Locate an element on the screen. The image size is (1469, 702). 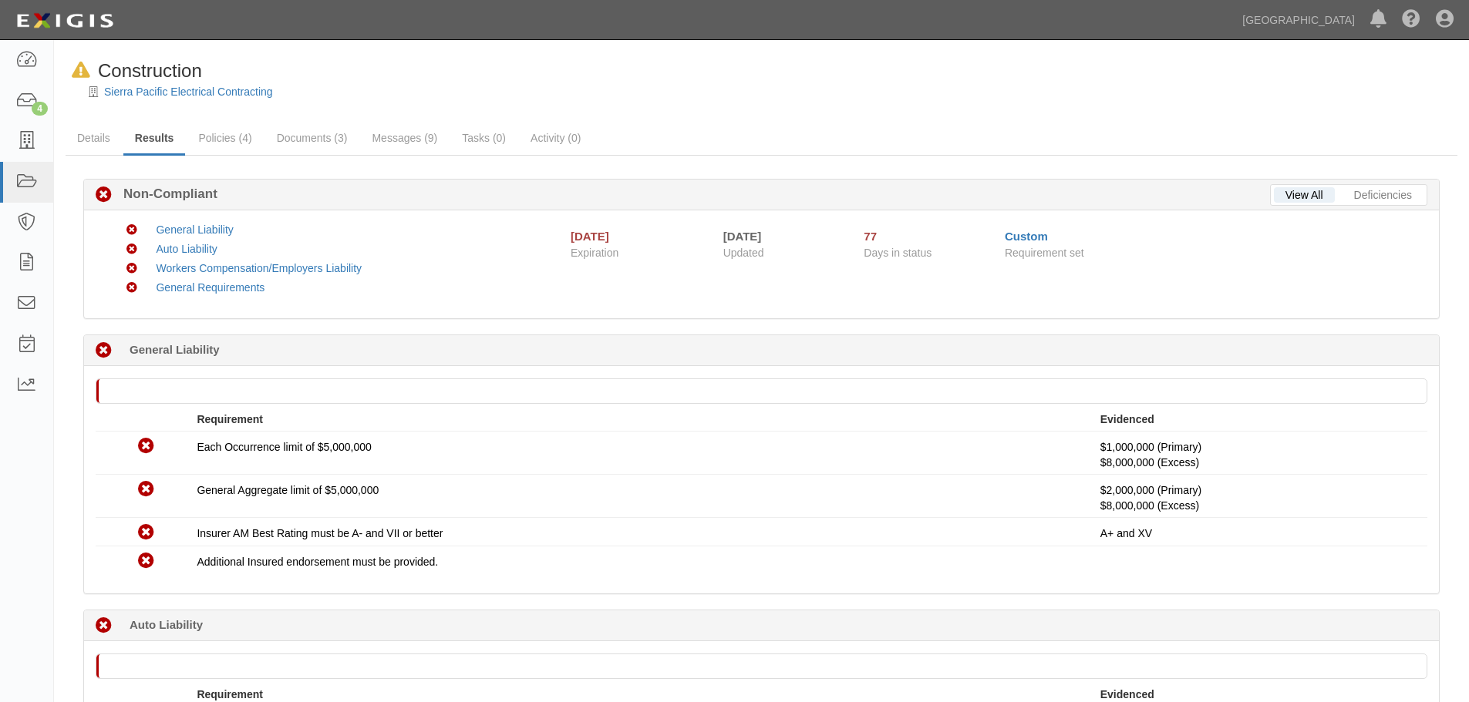
a: Policies (4) is located at coordinates (224, 138).